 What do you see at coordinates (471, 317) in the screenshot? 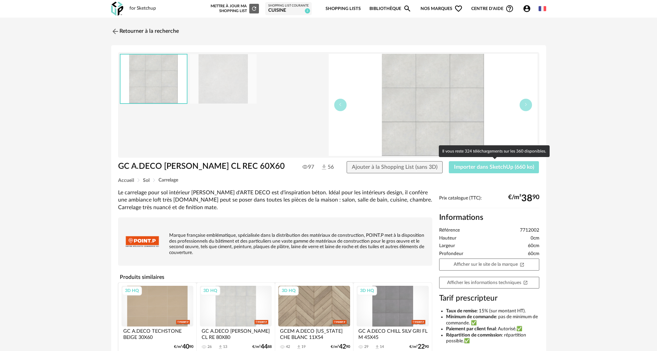
I see `b: Minimum de commande` at bounding box center [471, 317].